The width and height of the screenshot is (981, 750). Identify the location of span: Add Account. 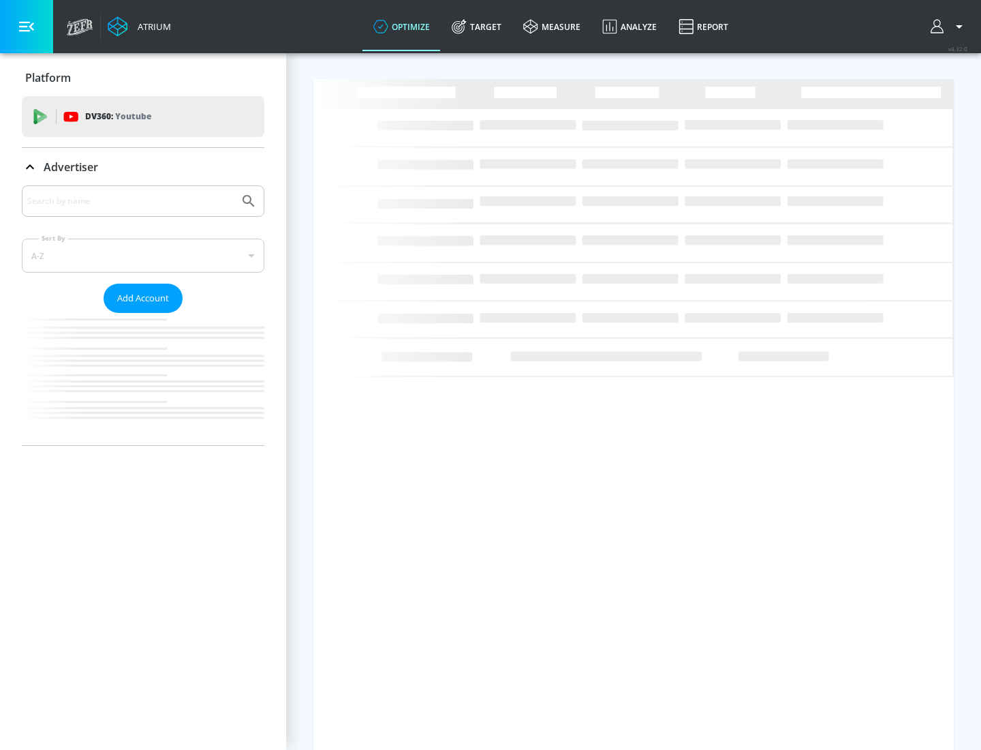
(143, 298).